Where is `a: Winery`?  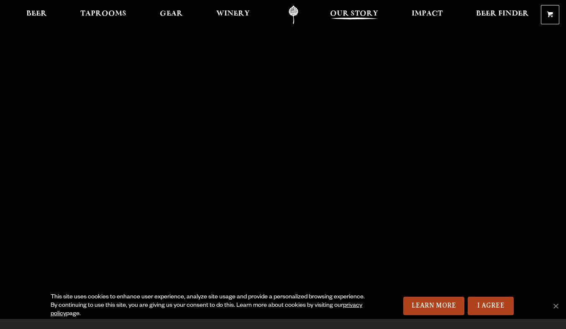 a: Winery is located at coordinates (233, 15).